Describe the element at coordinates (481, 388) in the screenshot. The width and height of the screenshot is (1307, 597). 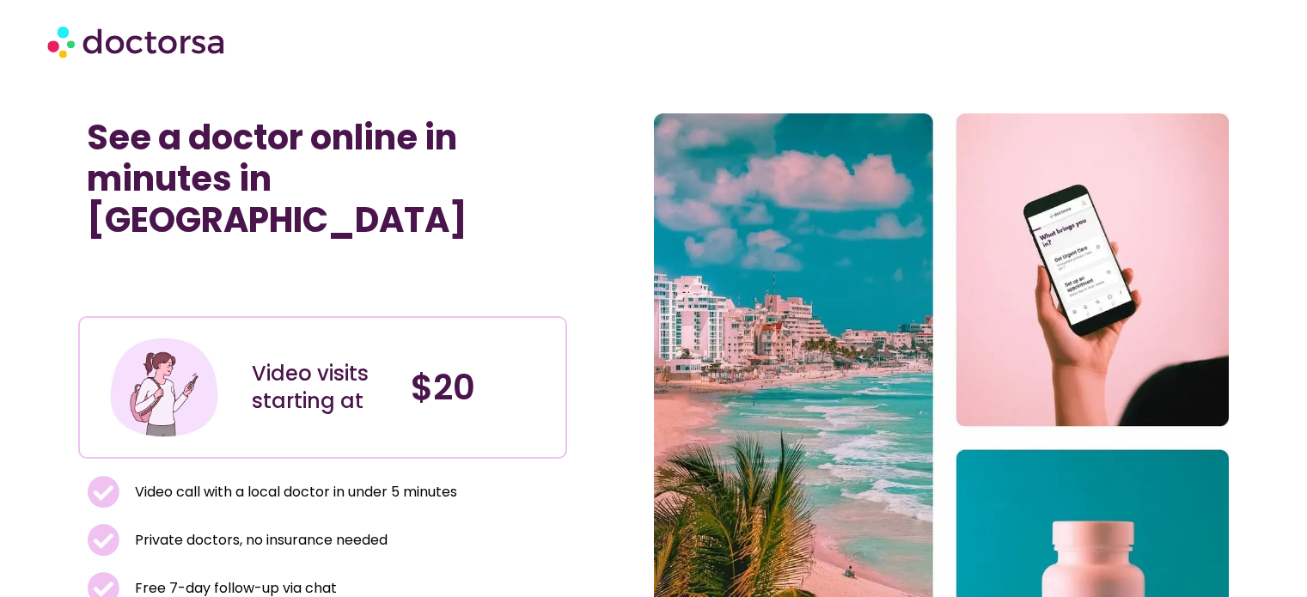
I see `h4: $20` at that location.